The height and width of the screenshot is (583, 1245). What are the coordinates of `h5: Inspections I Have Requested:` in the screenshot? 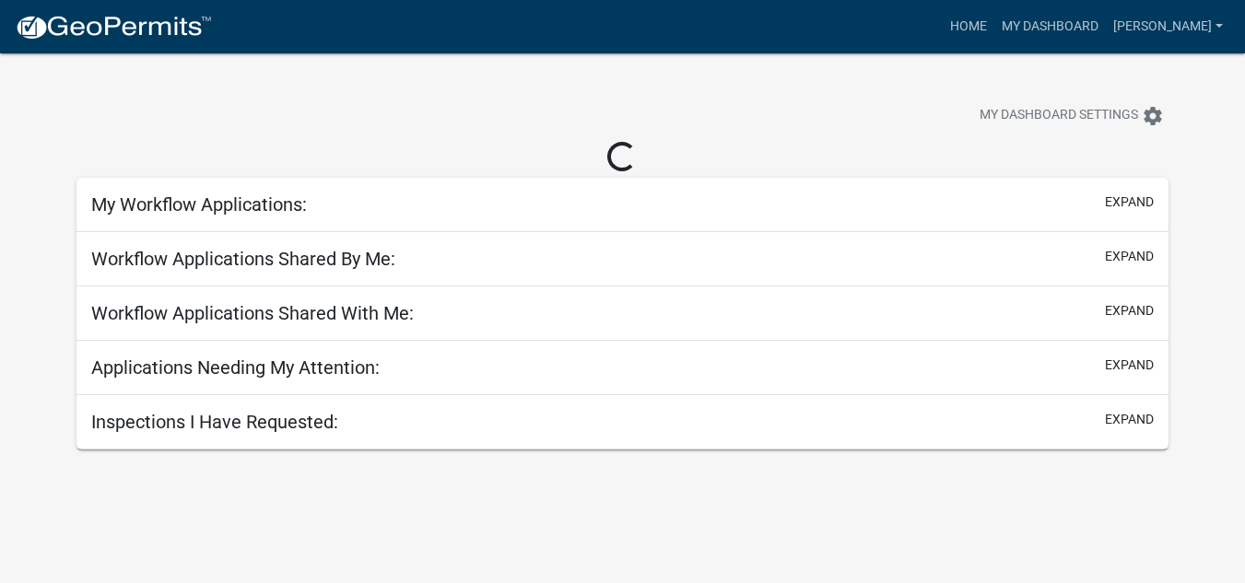 It's located at (215, 422).